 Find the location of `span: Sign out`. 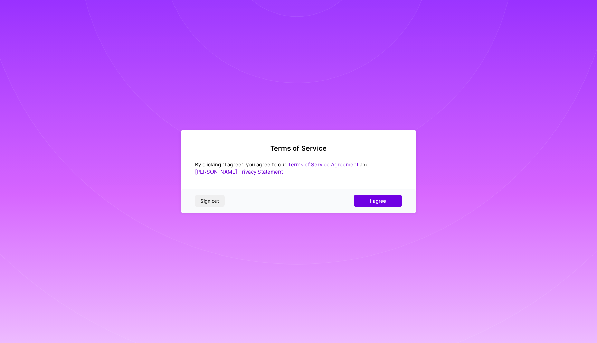

span: Sign out is located at coordinates (210, 201).